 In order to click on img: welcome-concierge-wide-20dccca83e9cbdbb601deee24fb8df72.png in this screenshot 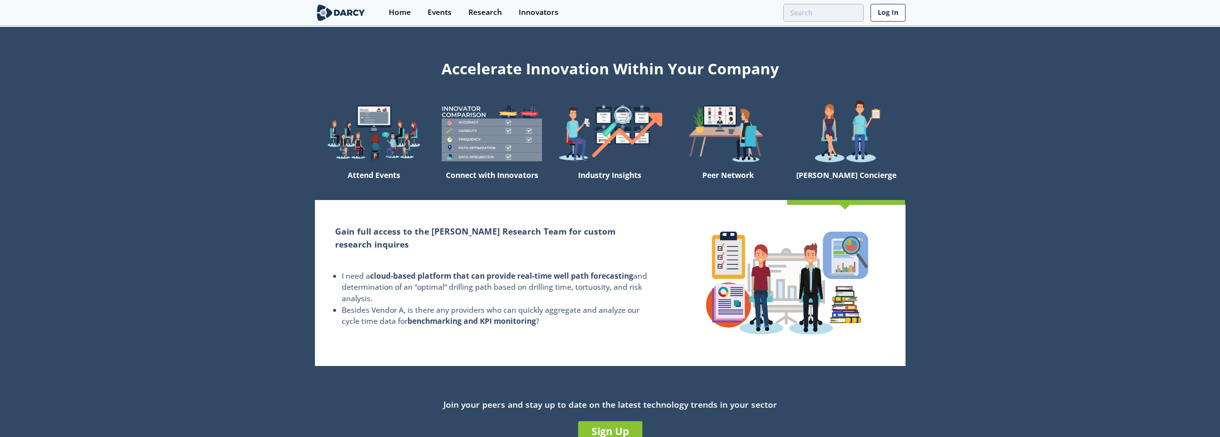, I will do `click(846, 133)`.